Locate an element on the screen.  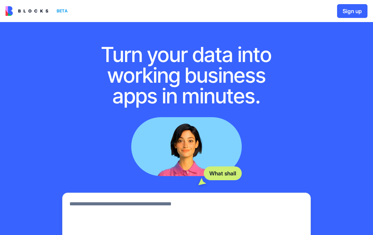
a: BETA is located at coordinates (38, 11).